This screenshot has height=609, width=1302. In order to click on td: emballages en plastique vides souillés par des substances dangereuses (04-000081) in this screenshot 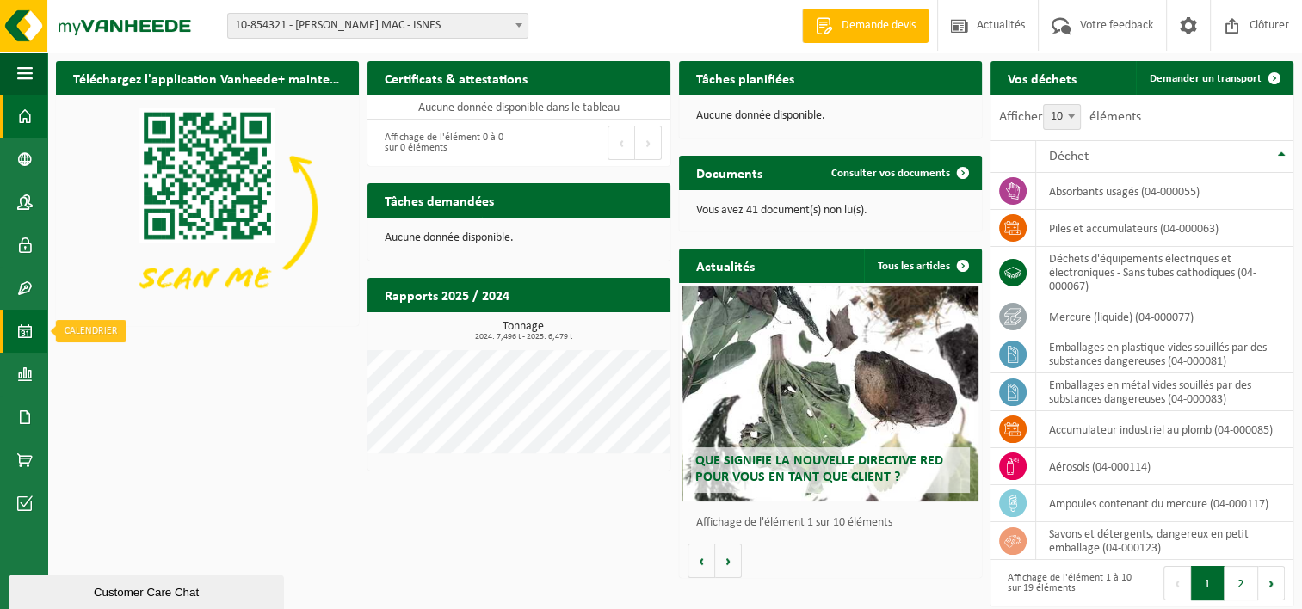, I will do `click(1164, 354)`.